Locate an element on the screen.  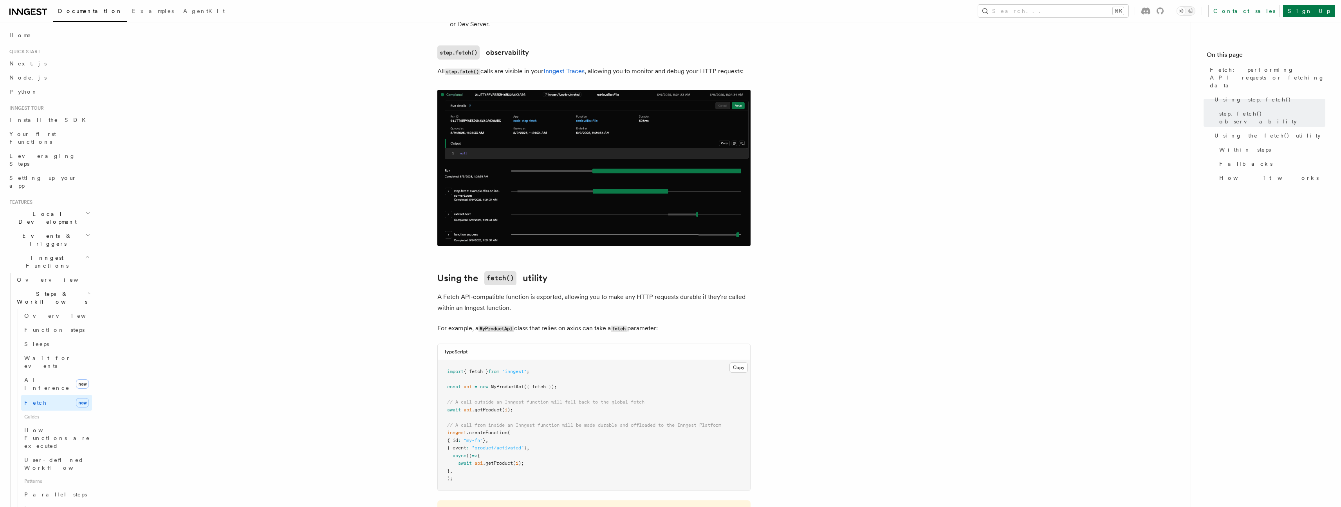
a: Python is located at coordinates (49, 92).